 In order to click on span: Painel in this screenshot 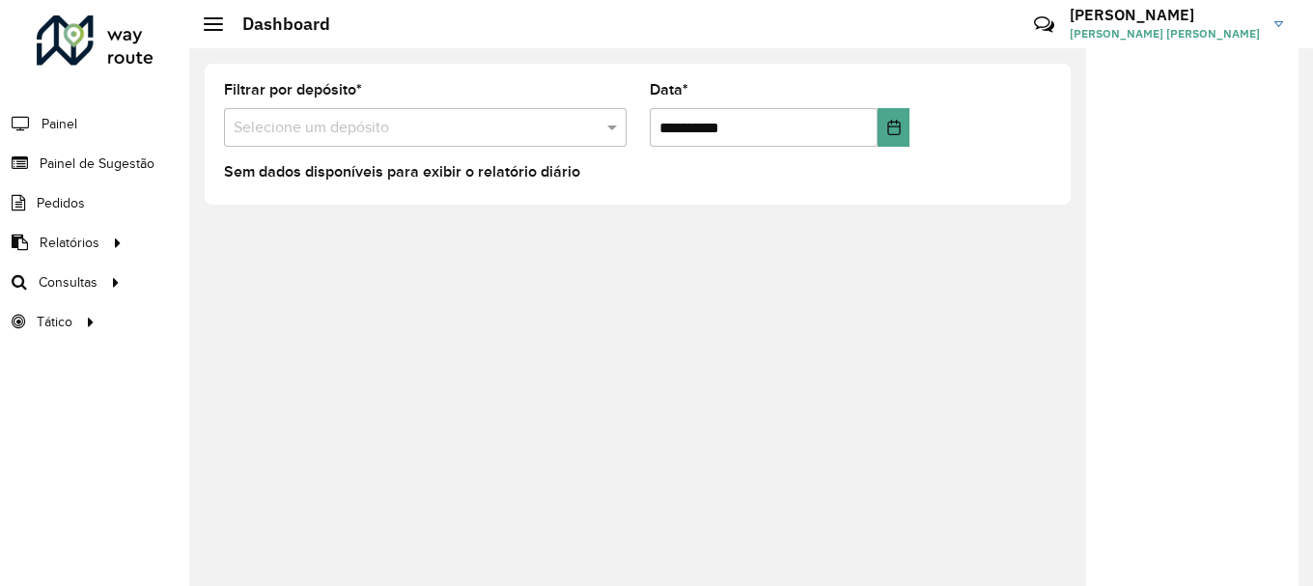, I will do `click(59, 124)`.